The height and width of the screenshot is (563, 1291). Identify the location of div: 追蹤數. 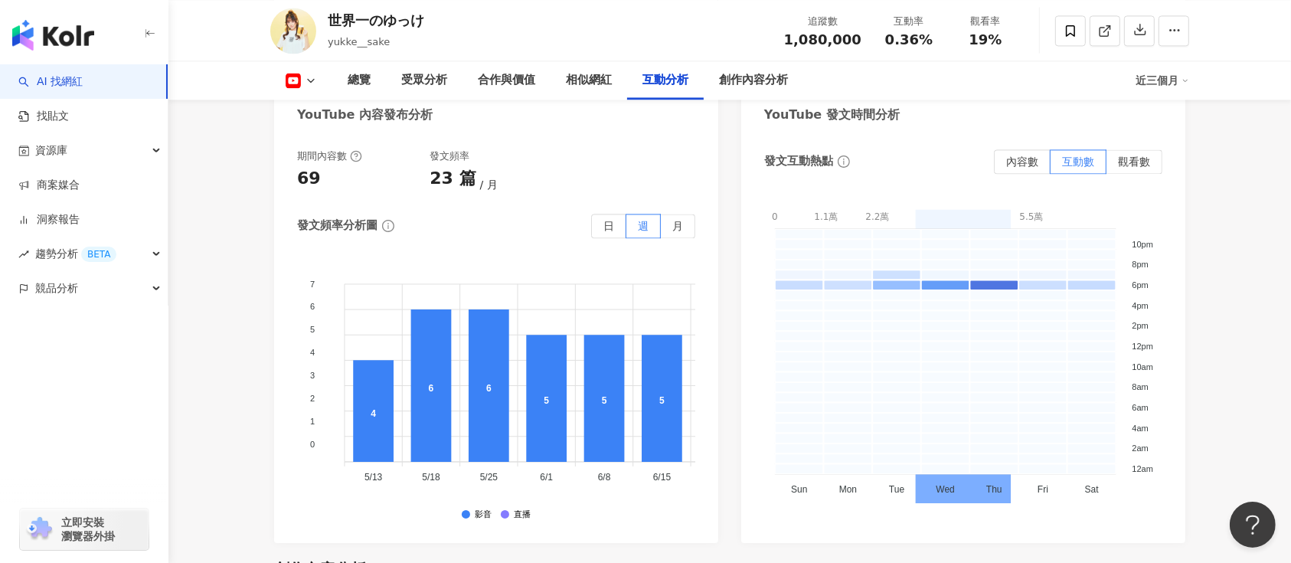
(823, 21).